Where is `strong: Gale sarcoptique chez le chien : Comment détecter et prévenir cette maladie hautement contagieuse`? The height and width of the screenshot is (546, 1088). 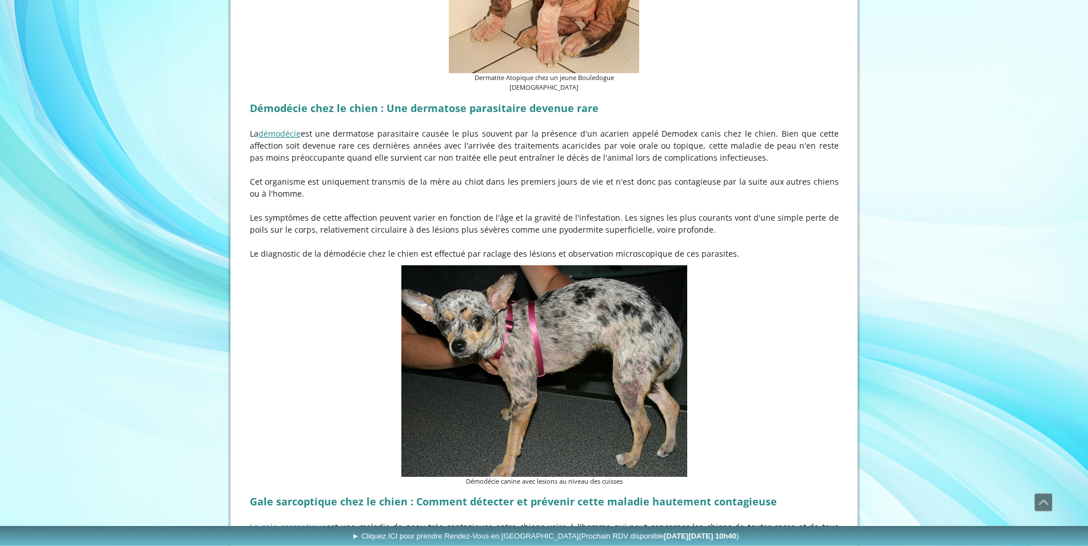 strong: Gale sarcoptique chez le chien : Comment détecter et prévenir cette maladie hautement contagieuse is located at coordinates (513, 501).